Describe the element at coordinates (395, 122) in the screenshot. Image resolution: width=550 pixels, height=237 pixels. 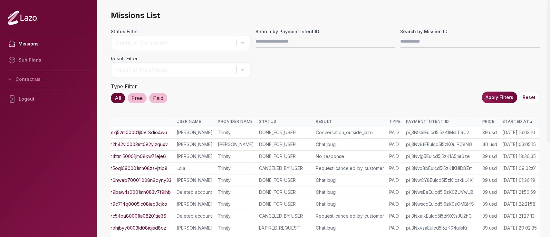
I see `div: Type` at that location.